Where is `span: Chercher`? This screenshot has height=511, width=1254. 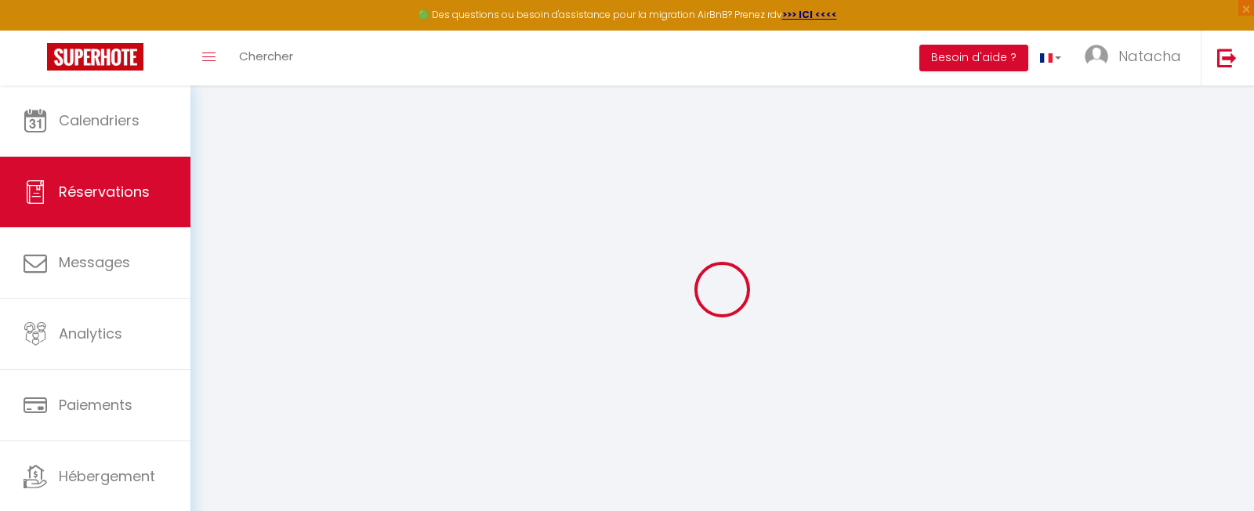
span: Chercher is located at coordinates (266, 56).